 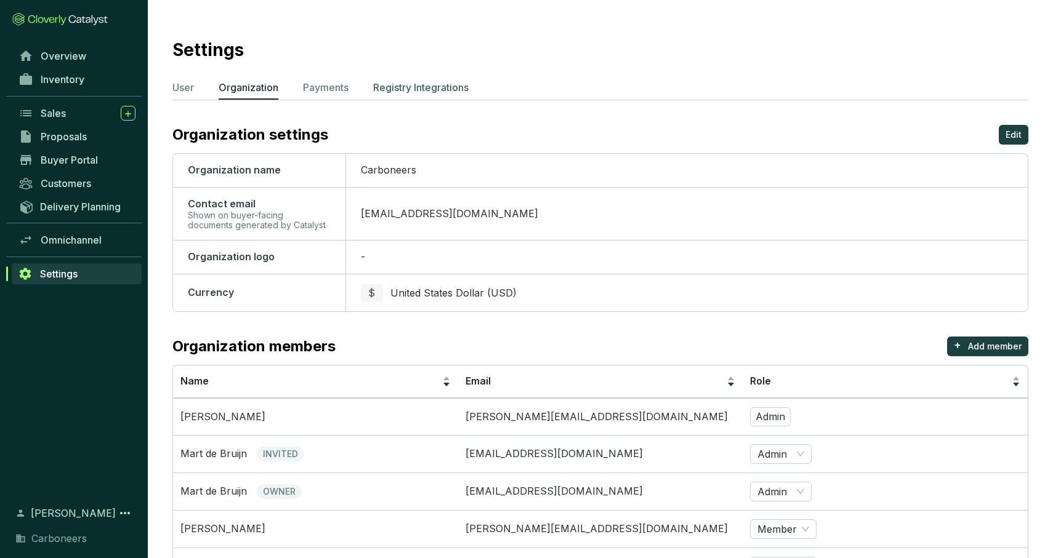 What do you see at coordinates (76, 274) in the screenshot?
I see `a: Settings` at bounding box center [76, 274].